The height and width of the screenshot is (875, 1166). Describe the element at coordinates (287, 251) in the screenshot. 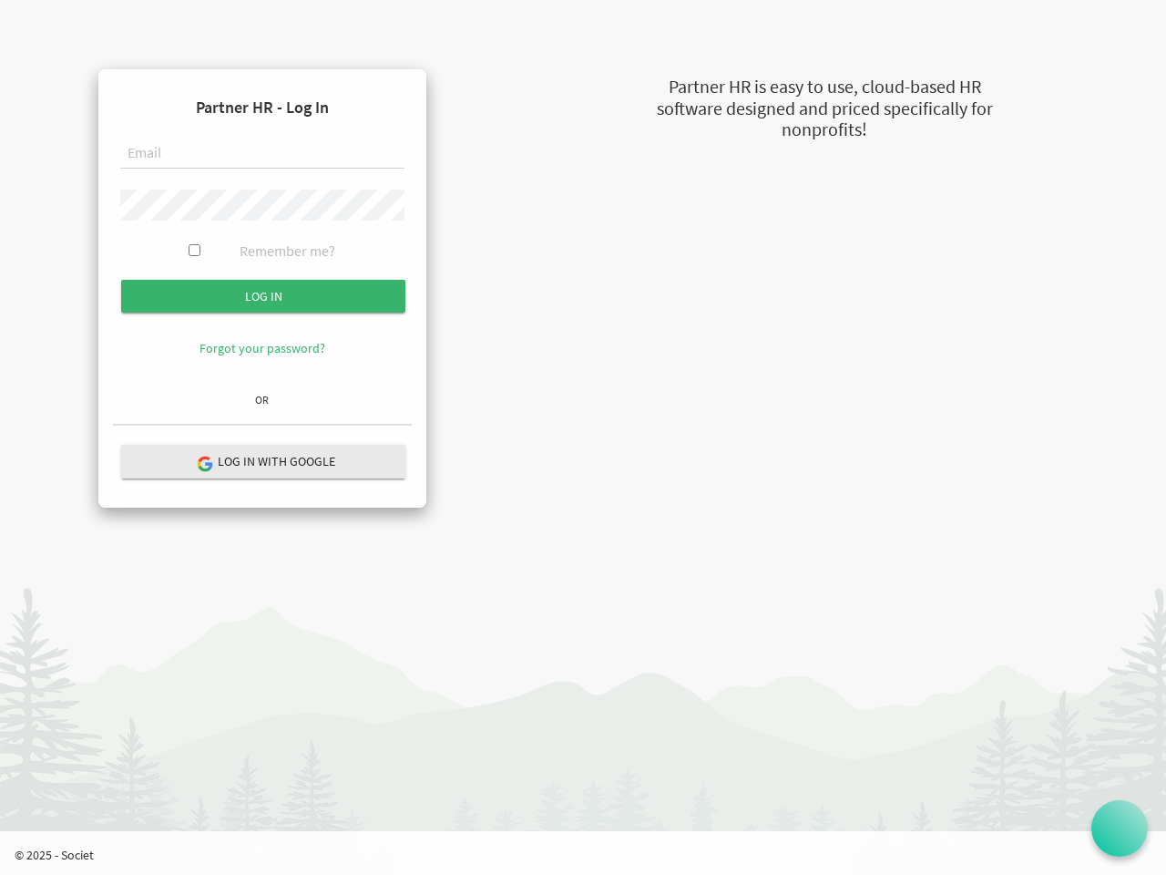

I see `label: Remember me?` at that location.